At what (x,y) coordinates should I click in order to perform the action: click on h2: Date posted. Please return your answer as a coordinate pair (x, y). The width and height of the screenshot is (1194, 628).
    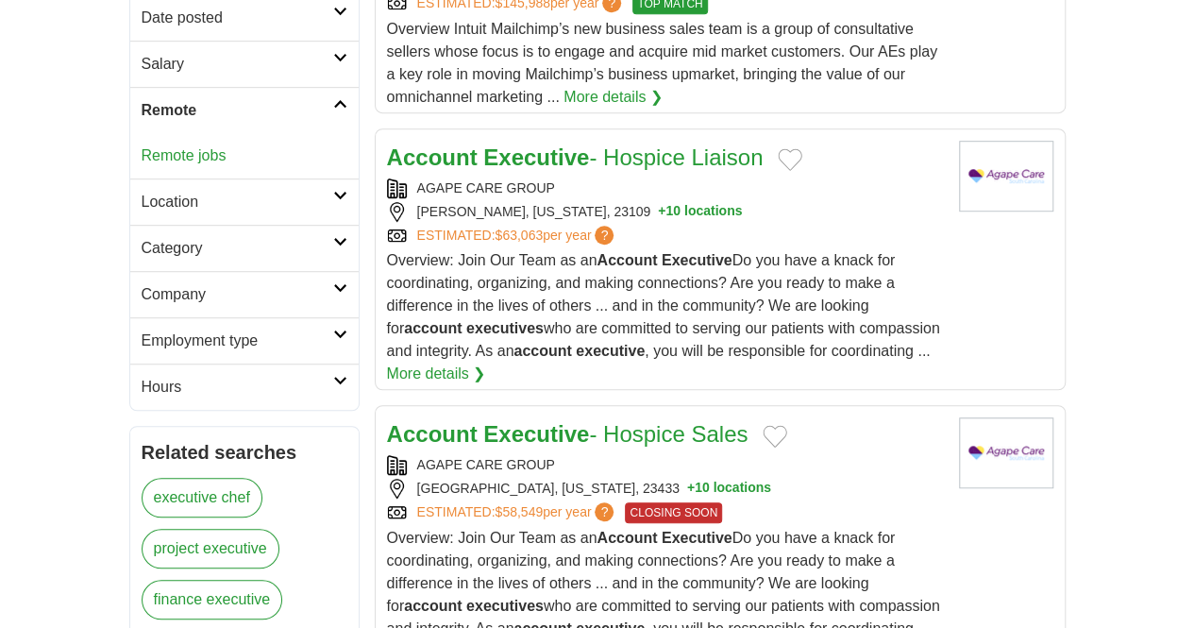
    Looking at the image, I should click on (237, 18).